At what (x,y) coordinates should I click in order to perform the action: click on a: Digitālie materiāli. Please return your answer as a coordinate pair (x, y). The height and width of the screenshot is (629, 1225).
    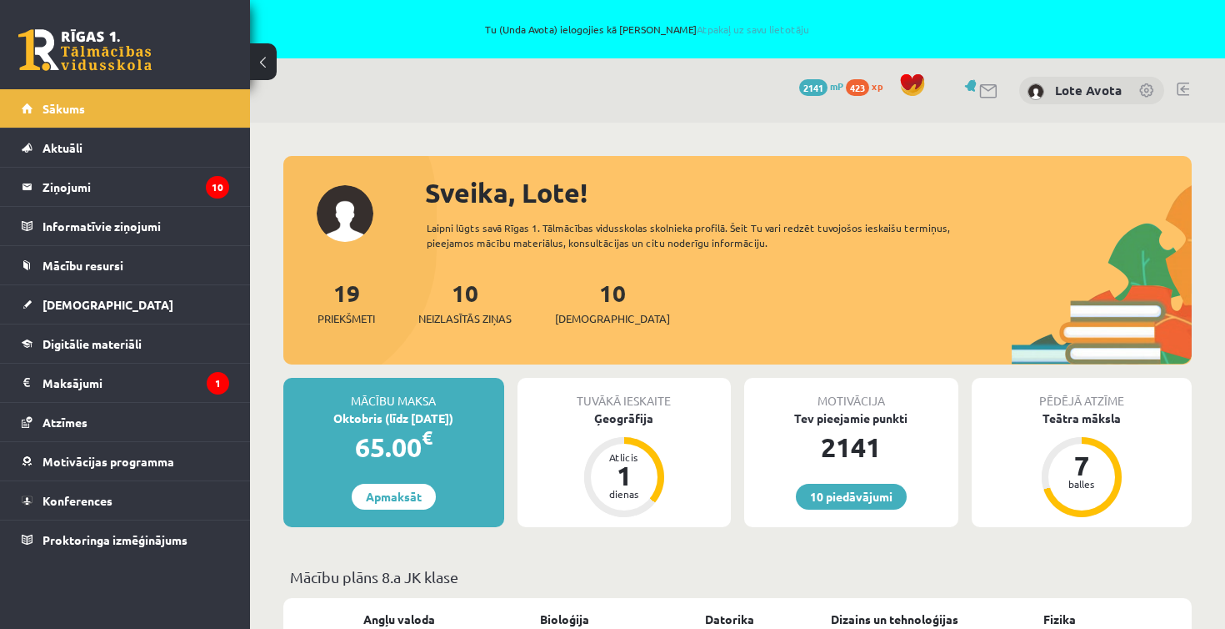
    Looking at the image, I should click on (125, 343).